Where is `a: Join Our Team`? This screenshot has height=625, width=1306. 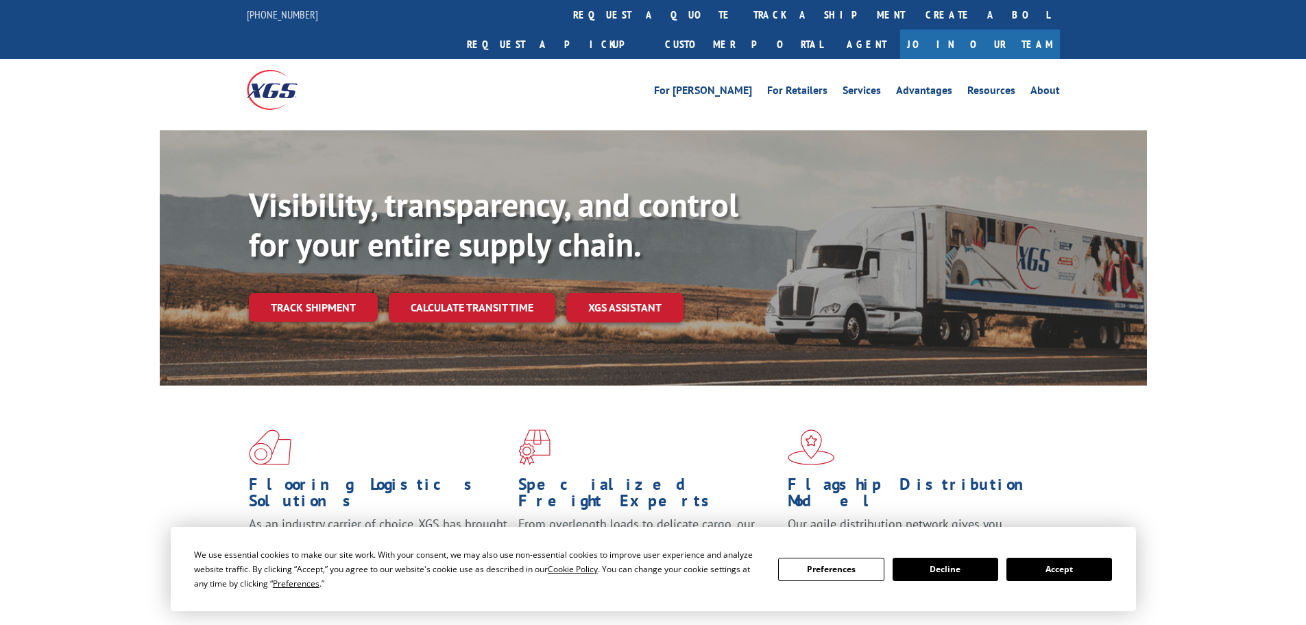 a: Join Our Team is located at coordinates (980, 44).